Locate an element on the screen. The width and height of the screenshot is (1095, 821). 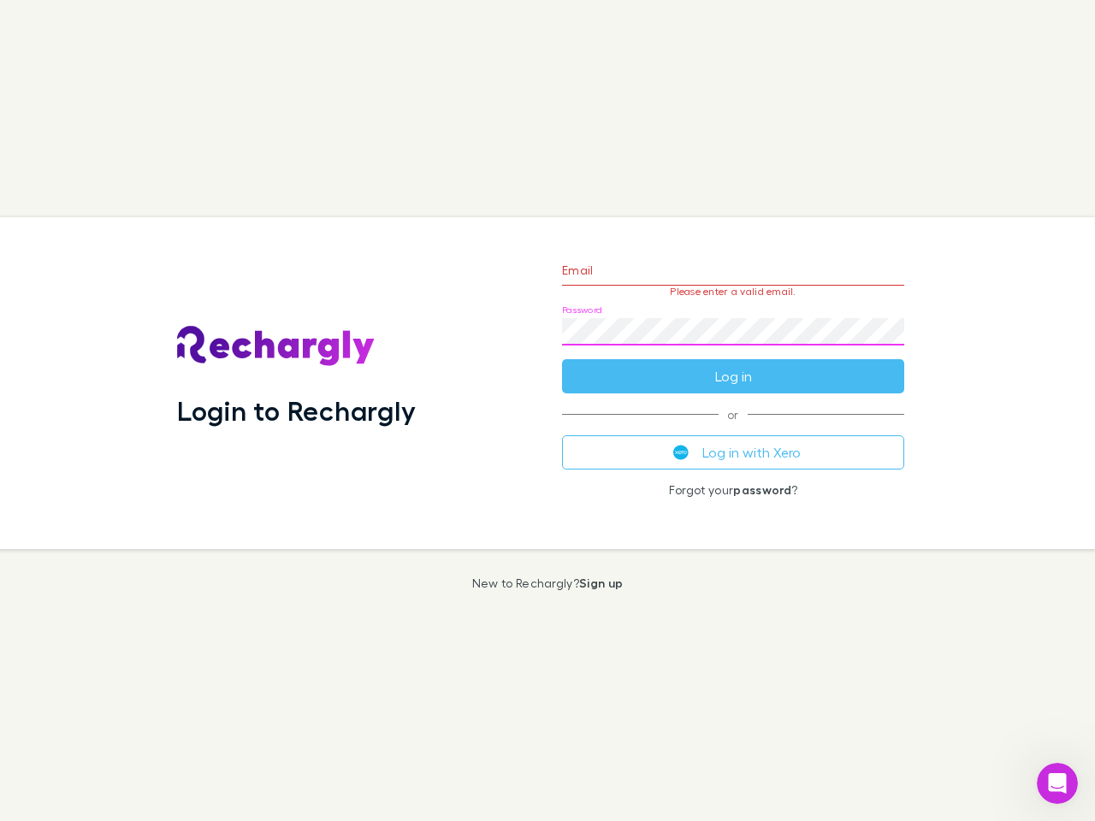
label: Password is located at coordinates (582, 310).